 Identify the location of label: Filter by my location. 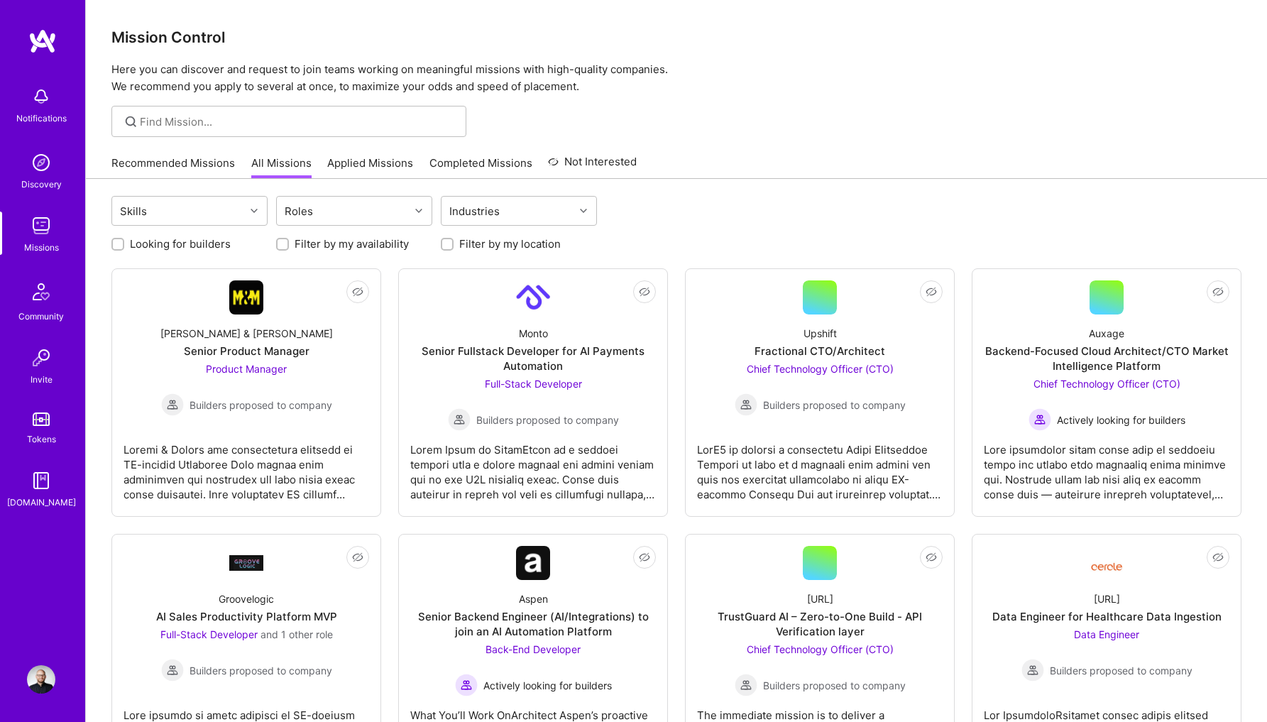
(510, 243).